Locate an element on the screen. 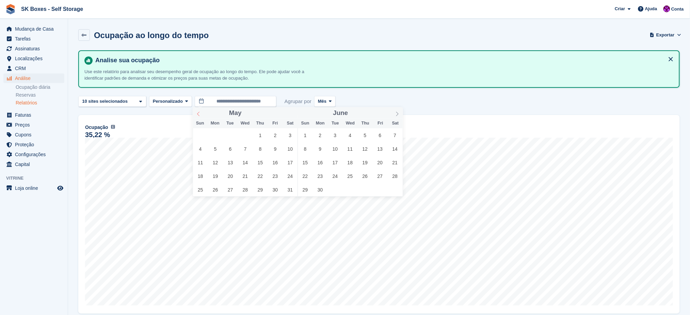 The height and width of the screenshot is (315, 690). span: May 23, 2025 is located at coordinates (275, 176).